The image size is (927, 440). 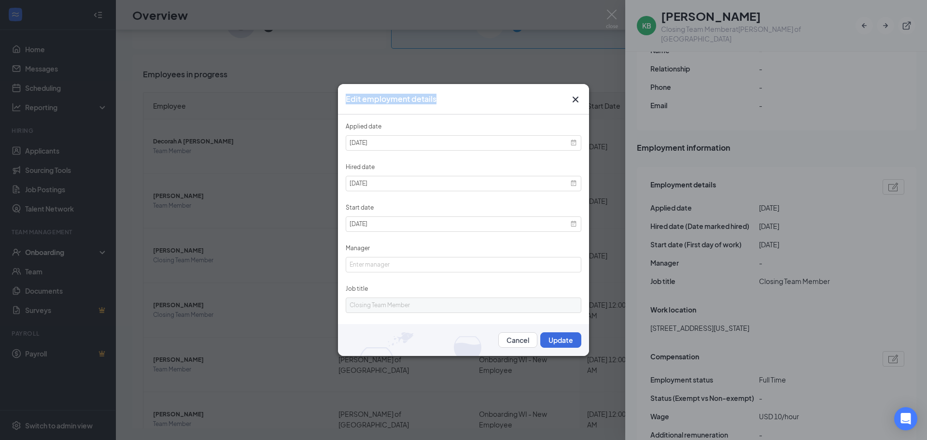 I want to click on label: Start date, so click(x=360, y=207).